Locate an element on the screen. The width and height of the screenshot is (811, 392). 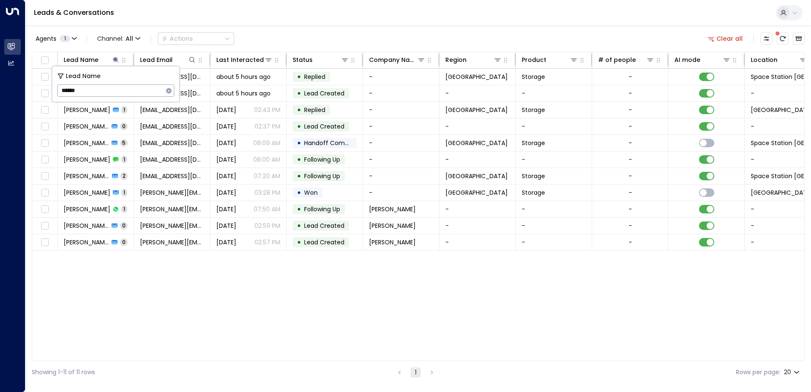
span: Scott.rodney@hotmail.com is located at coordinates (172, 242).